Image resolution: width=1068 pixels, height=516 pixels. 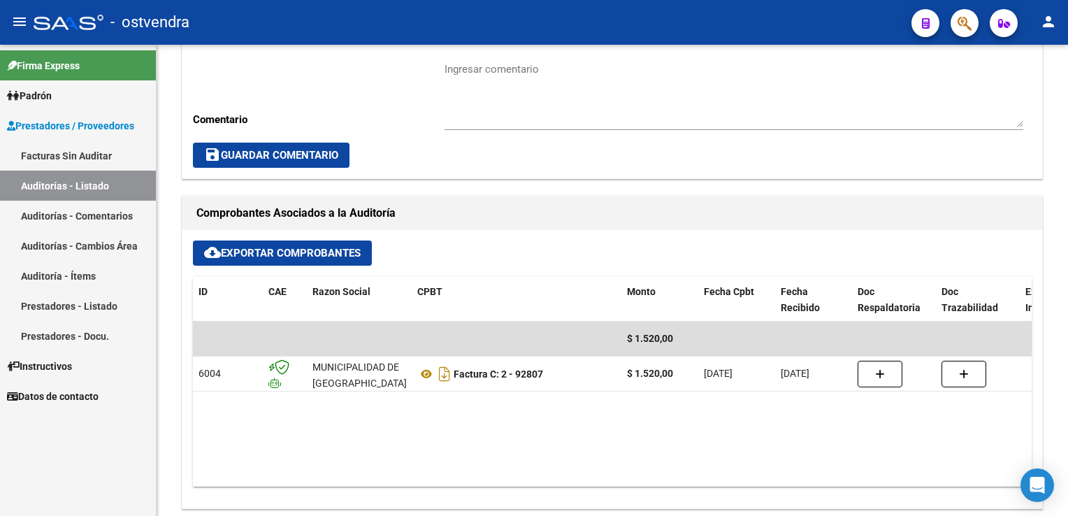 What do you see at coordinates (1037, 485) in the screenshot?
I see `div: Open Intercom Messenger` at bounding box center [1037, 485].